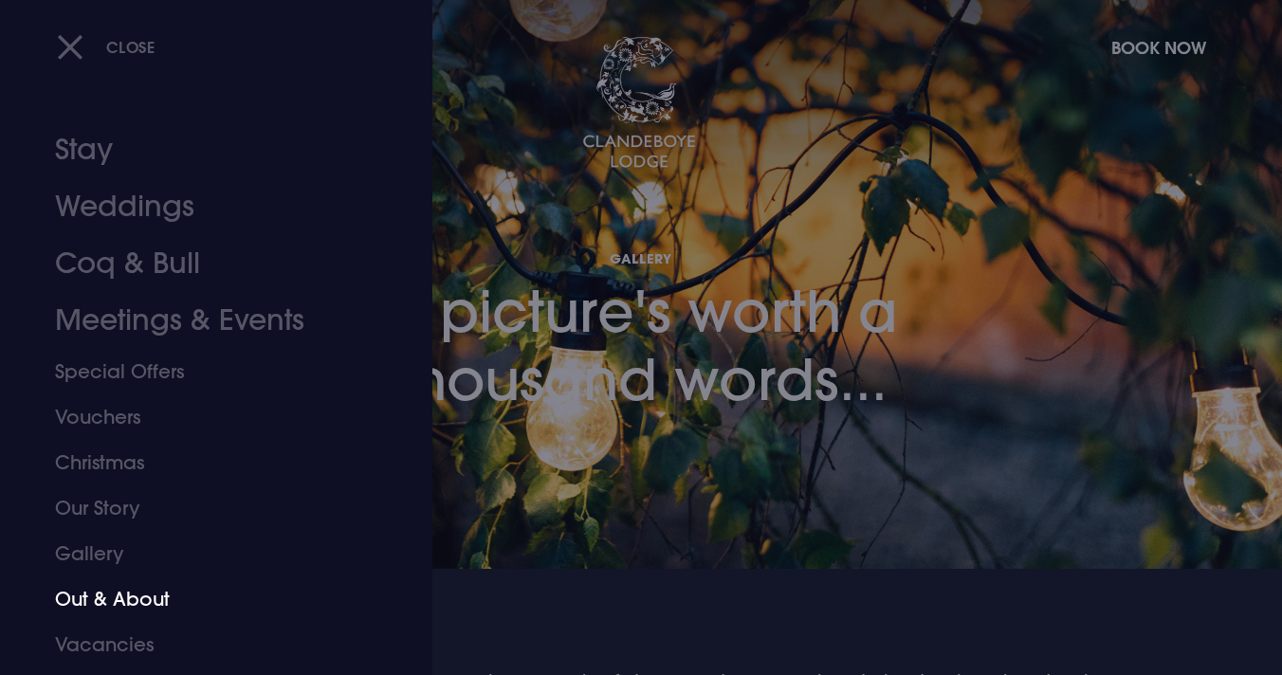  What do you see at coordinates (106, 46) in the screenshot?
I see `button: Close` at bounding box center [106, 46].